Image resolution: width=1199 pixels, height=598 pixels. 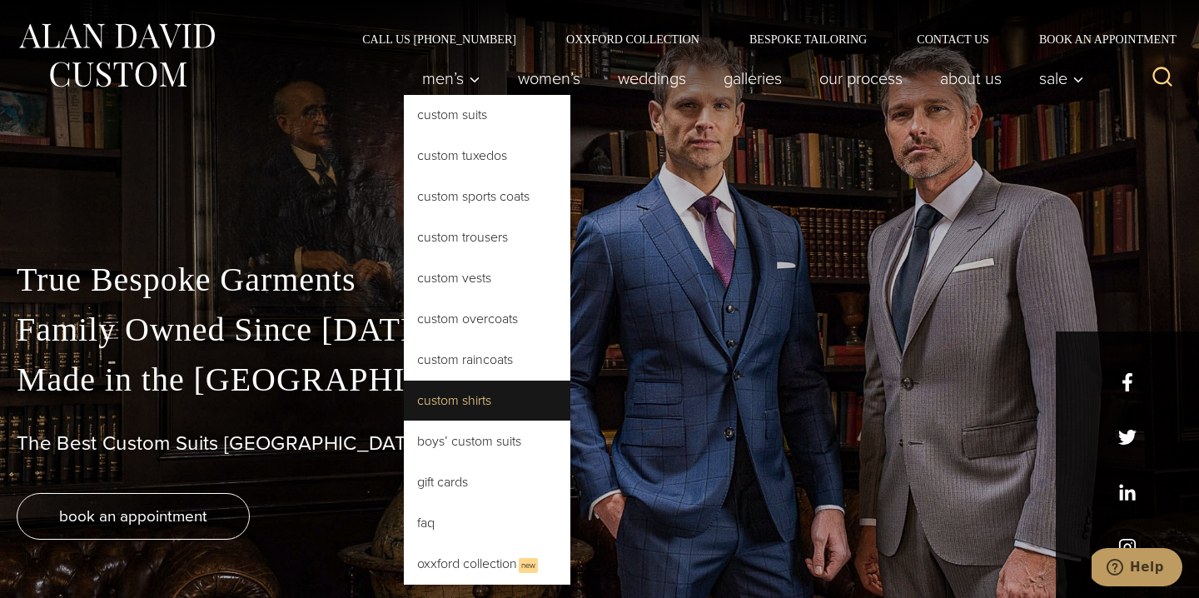 I want to click on a: Custom Vests, so click(x=487, y=278).